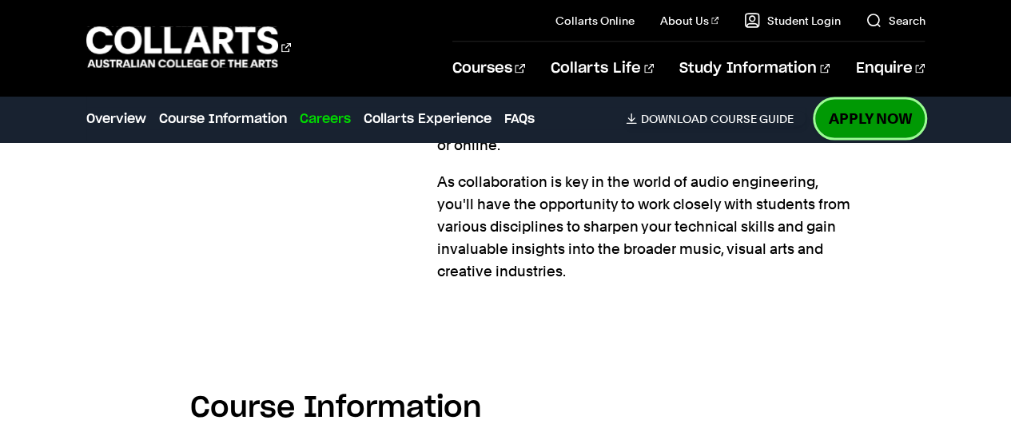 This screenshot has width=1011, height=440. Describe the element at coordinates (189, 47) in the screenshot. I see `div: Go to homepage` at that location.